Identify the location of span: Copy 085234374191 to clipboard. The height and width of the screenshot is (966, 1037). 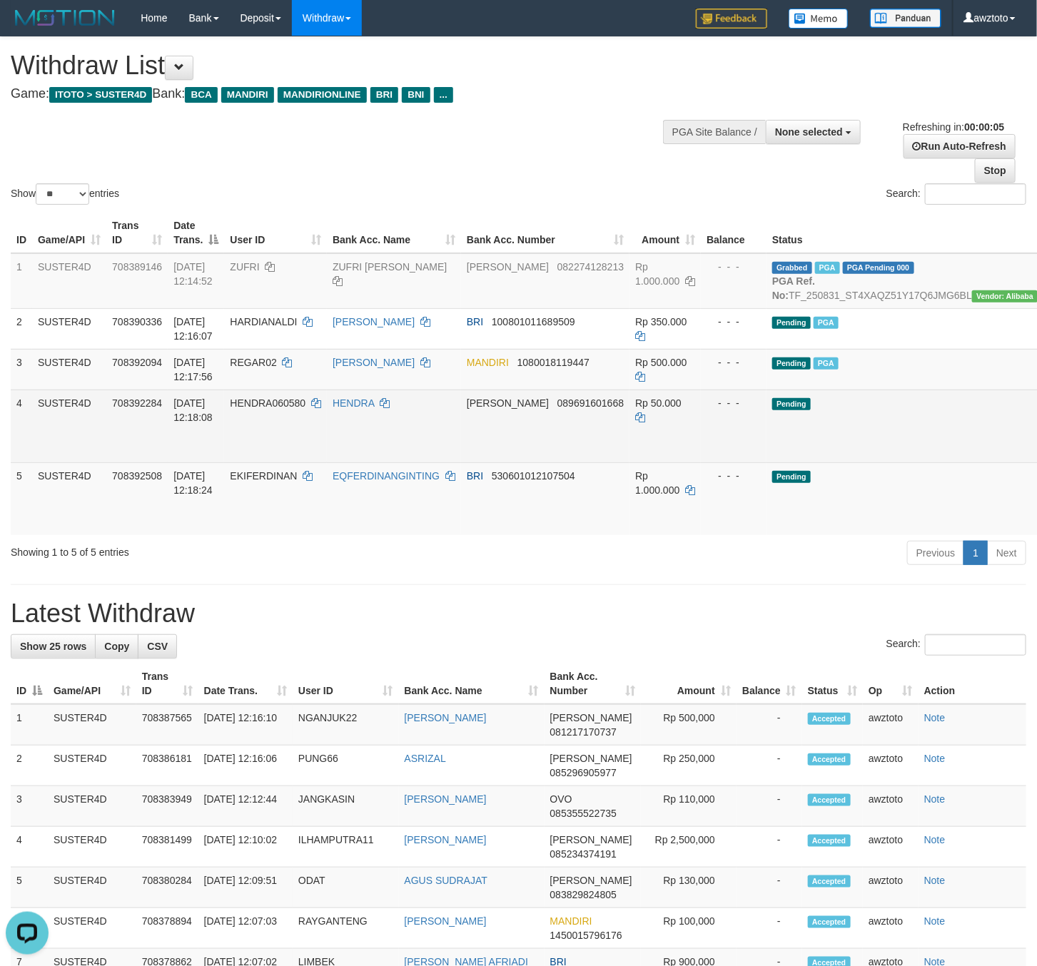
(583, 854).